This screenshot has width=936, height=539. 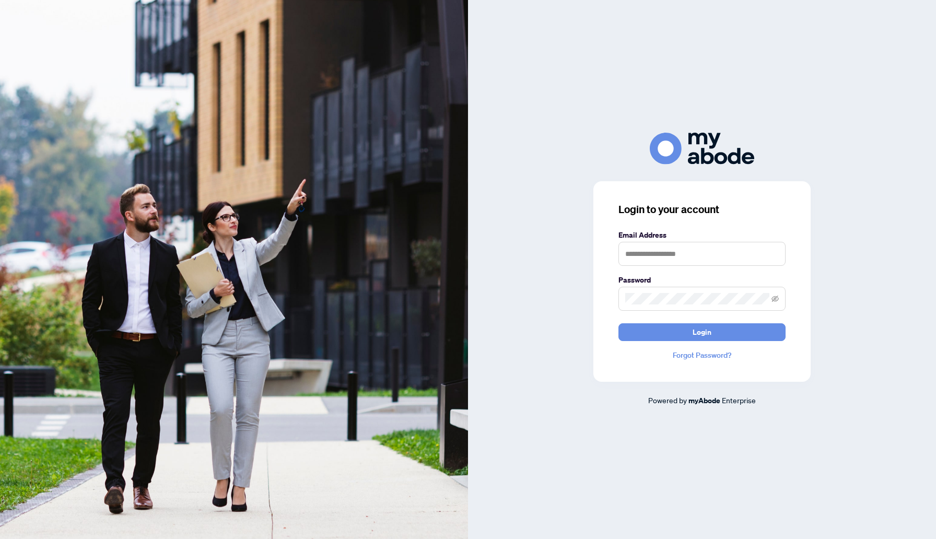 What do you see at coordinates (738, 400) in the screenshot?
I see `span: Enterprise` at bounding box center [738, 400].